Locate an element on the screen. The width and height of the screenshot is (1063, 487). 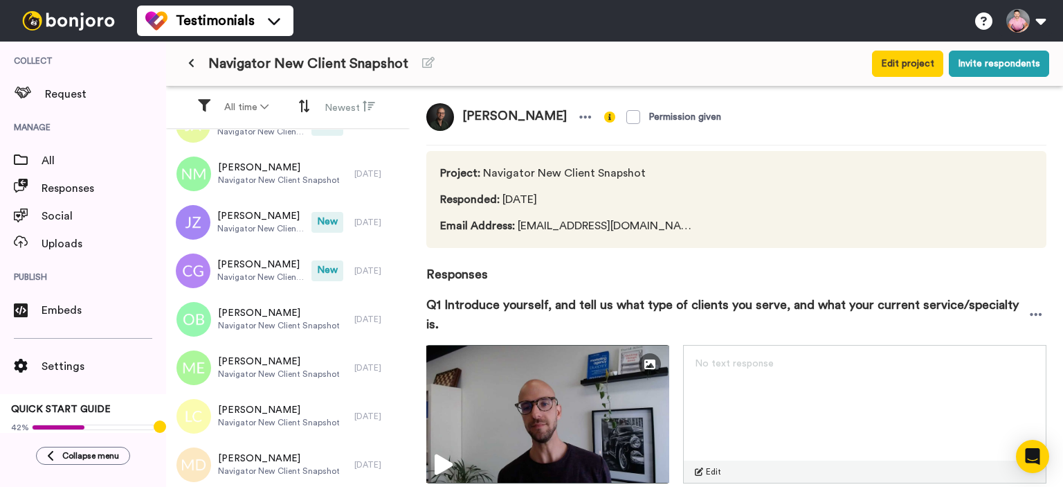
img: 8ffda378-e50f-4e14-8e8a-05388b74bc35-thumbnail_full-1714122123.jpg is located at coordinates (548, 414).